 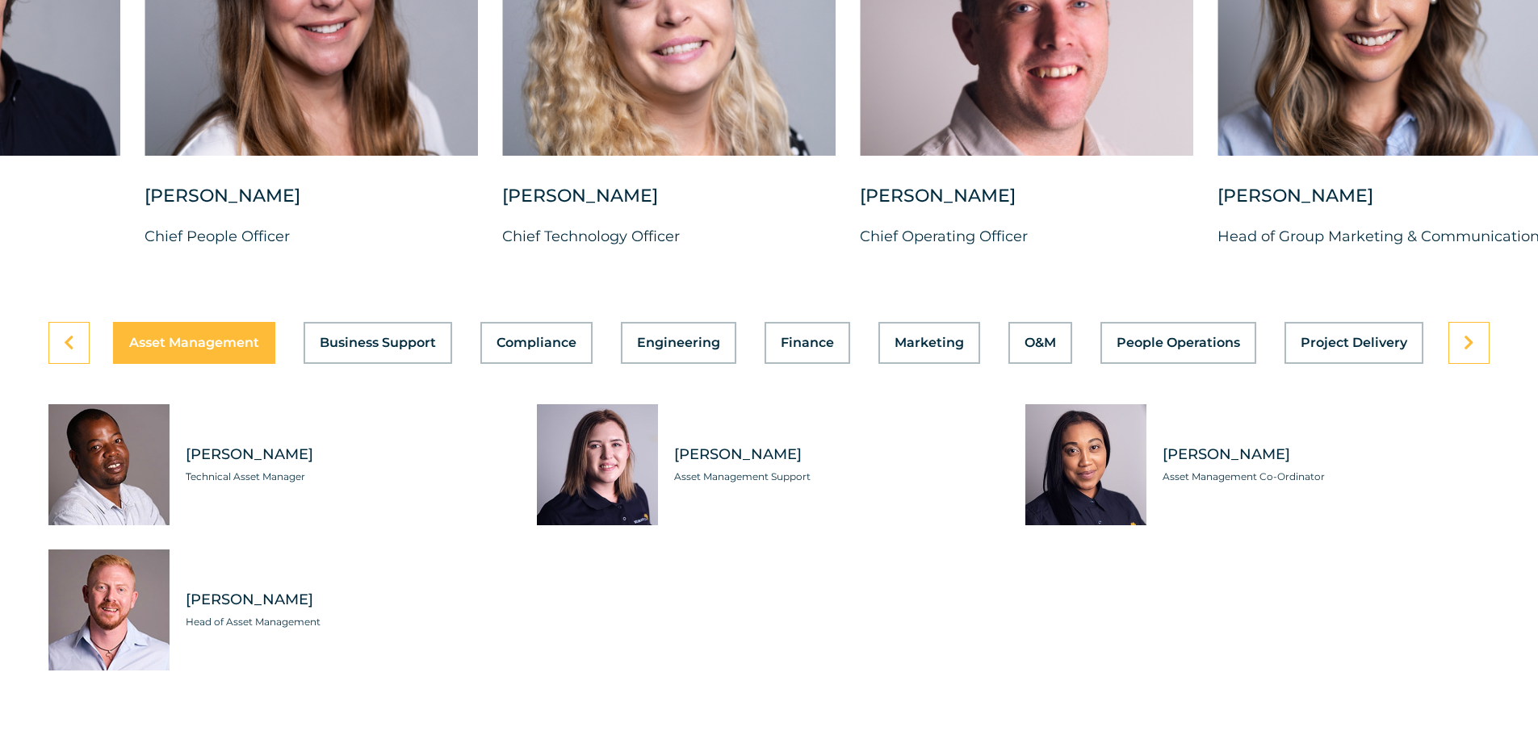 I want to click on span: Finance, so click(x=807, y=343).